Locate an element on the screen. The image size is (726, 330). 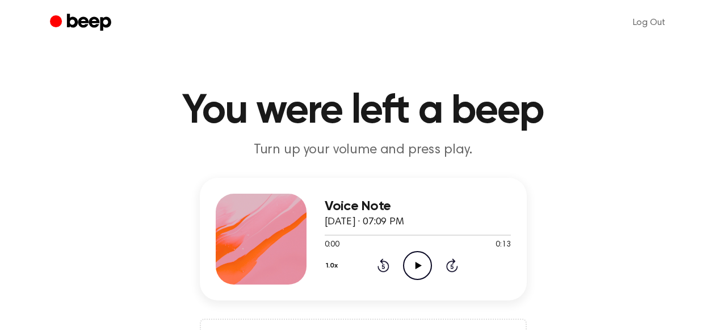
h1: You were left a beep is located at coordinates (363, 111).